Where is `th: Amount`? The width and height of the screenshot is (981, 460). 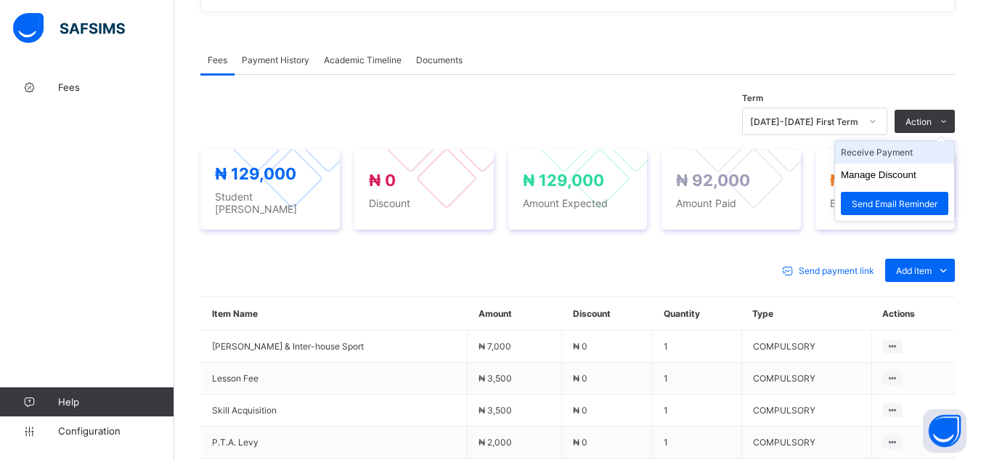 th: Amount is located at coordinates (515, 314).